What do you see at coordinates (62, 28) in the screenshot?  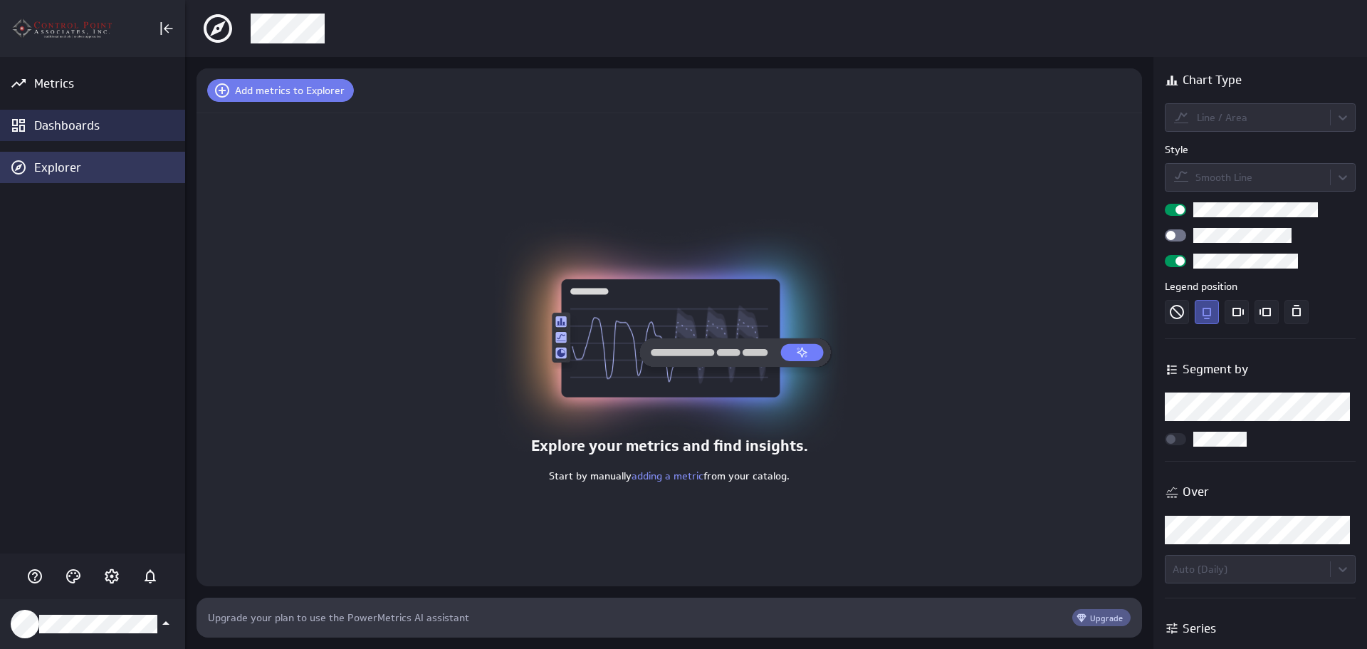 I see `img: Klipfolio PowerMetrics Banner` at bounding box center [62, 28].